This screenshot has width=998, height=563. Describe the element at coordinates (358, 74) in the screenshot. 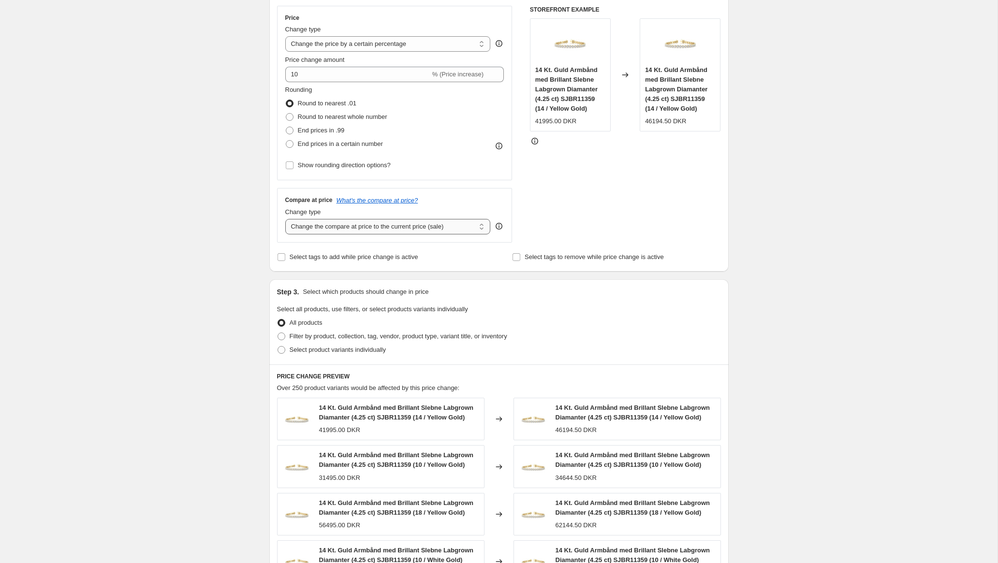

I see `input: -15` at that location.